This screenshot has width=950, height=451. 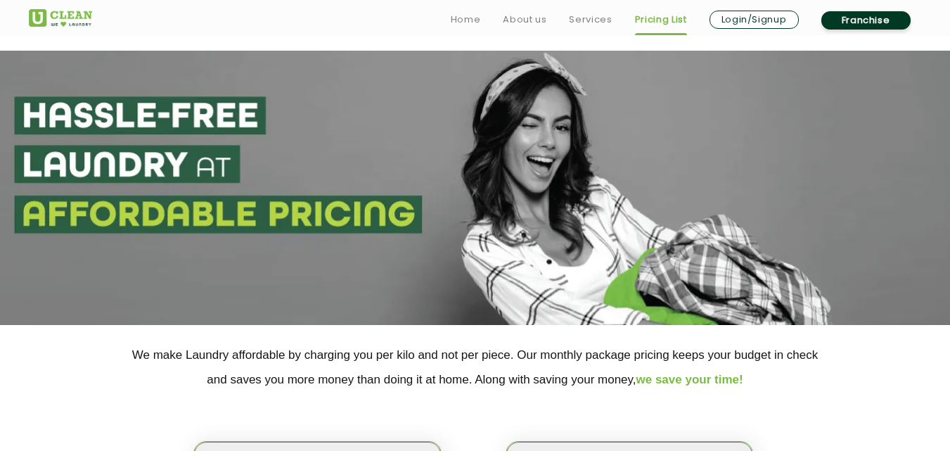 I want to click on img: UClean Laundry and Dry Cleaning, so click(x=60, y=18).